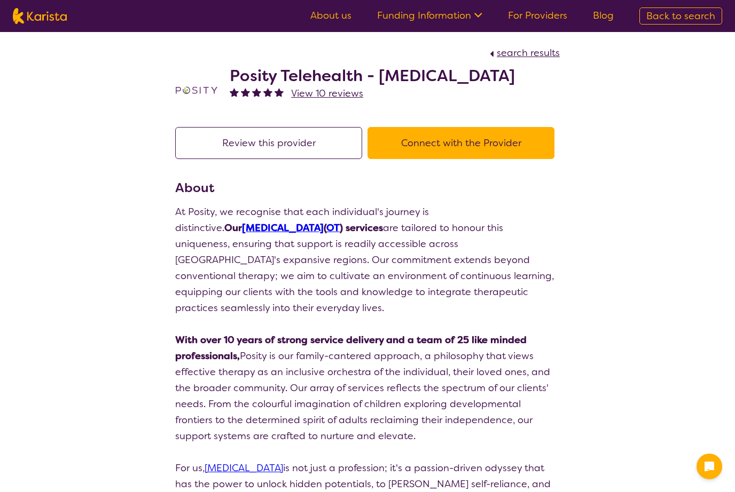  What do you see at coordinates (40, 16) in the screenshot?
I see `img: Karista logo` at bounding box center [40, 16].